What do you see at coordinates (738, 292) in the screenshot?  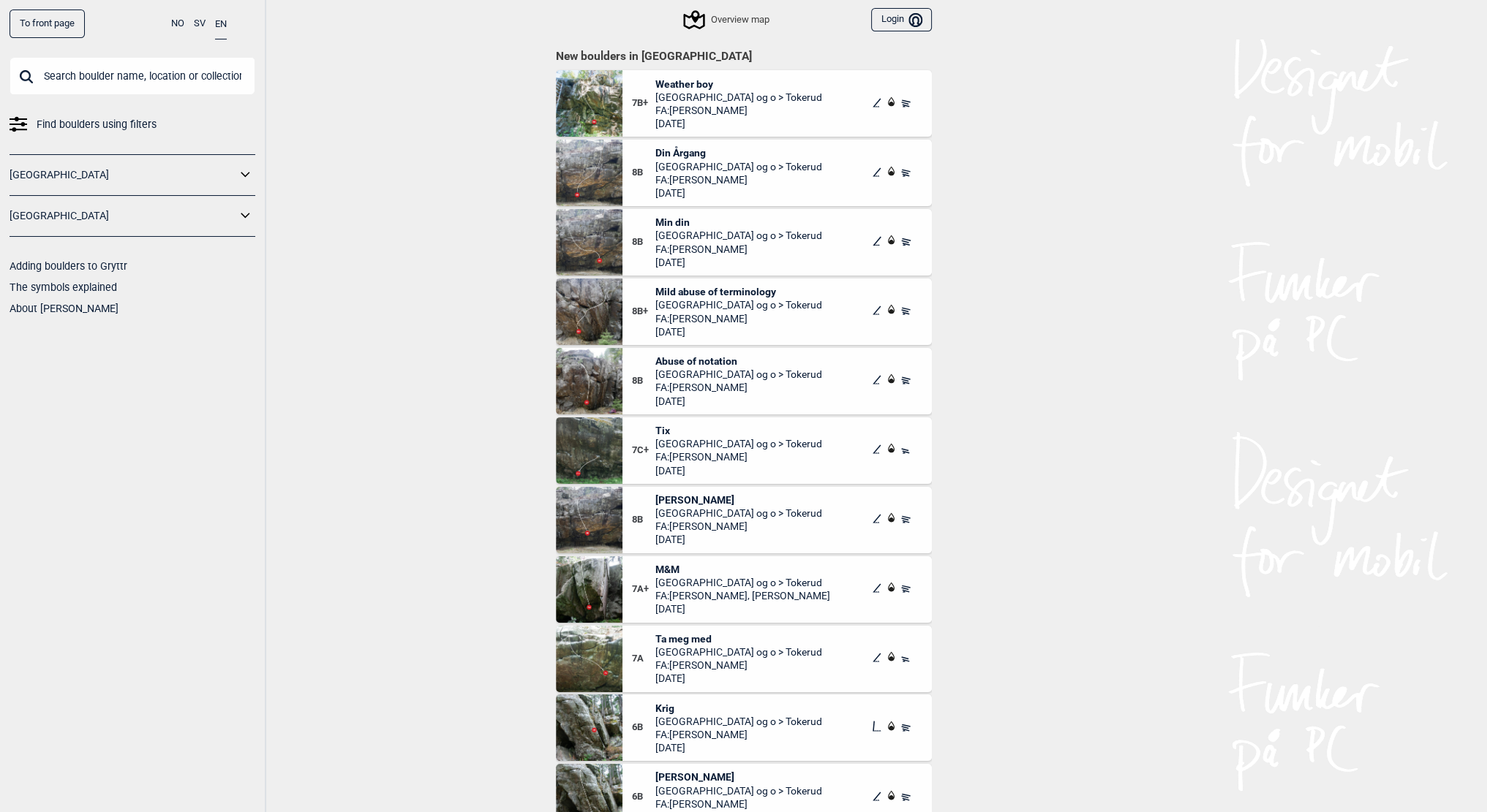 I see `span: Mild abuse of terminology` at bounding box center [738, 292].